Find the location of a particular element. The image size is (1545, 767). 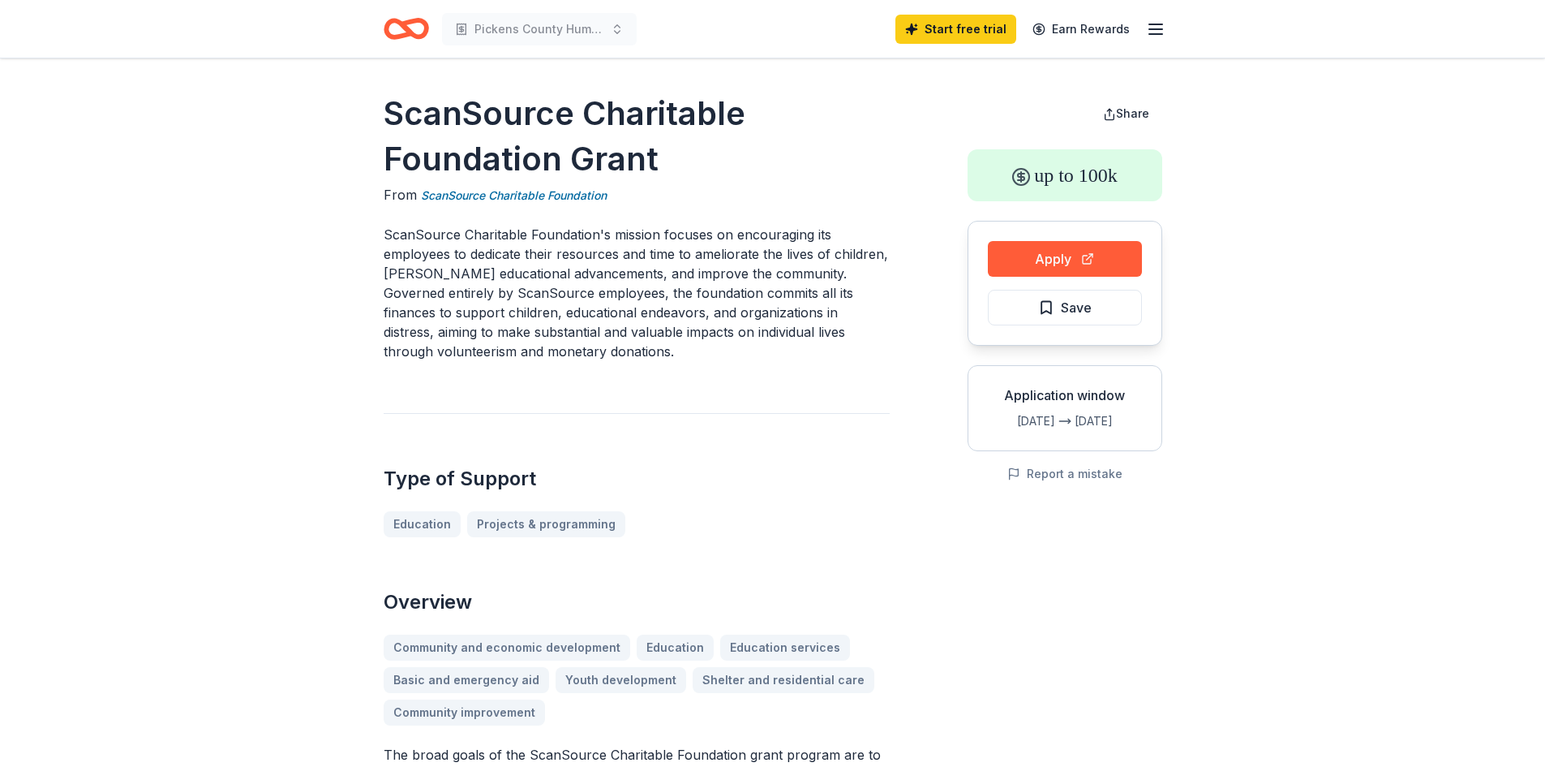

a: Home is located at coordinates (406, 28).